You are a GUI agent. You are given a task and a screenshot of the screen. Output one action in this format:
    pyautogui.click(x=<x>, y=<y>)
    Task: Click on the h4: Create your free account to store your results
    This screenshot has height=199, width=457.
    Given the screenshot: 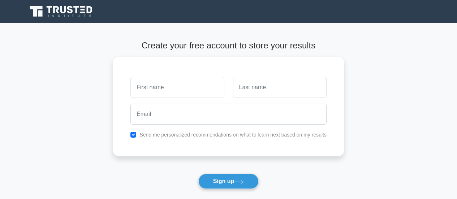 What is the action you would take?
    pyautogui.click(x=228, y=46)
    